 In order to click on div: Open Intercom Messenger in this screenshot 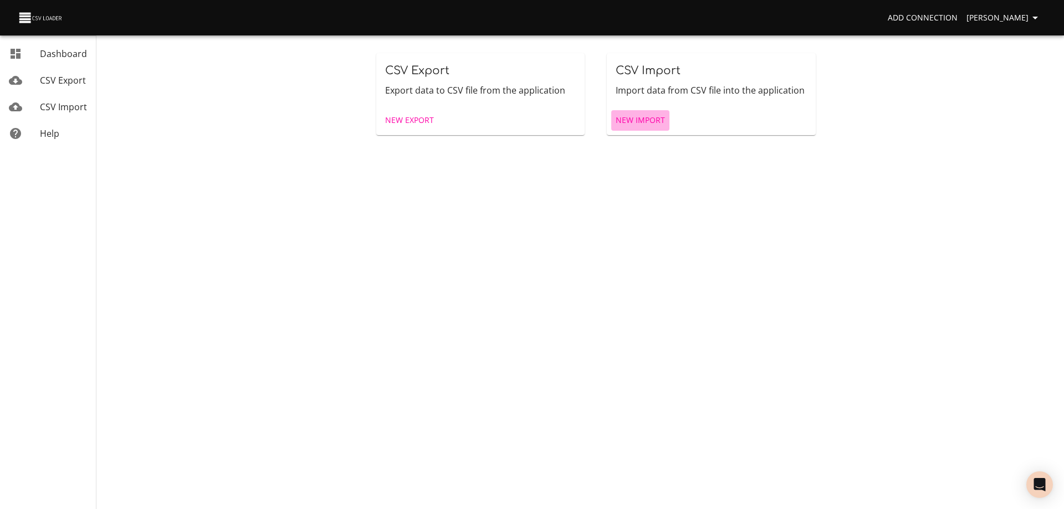, I will do `click(1040, 485)`.